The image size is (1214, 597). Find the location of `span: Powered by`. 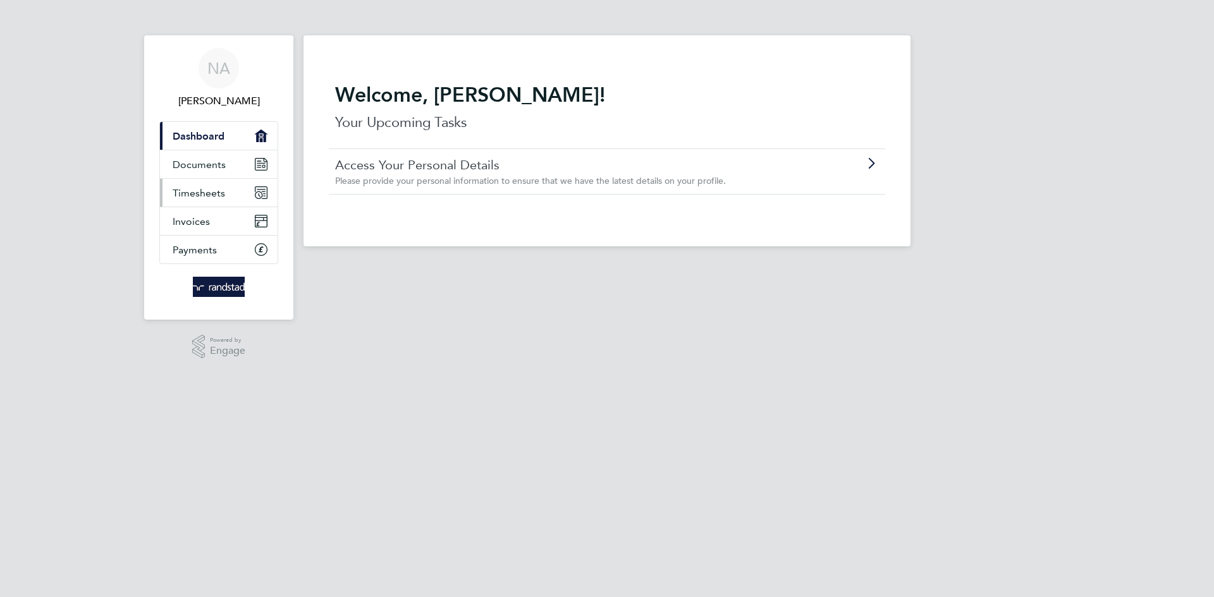

span: Powered by is located at coordinates (228, 340).